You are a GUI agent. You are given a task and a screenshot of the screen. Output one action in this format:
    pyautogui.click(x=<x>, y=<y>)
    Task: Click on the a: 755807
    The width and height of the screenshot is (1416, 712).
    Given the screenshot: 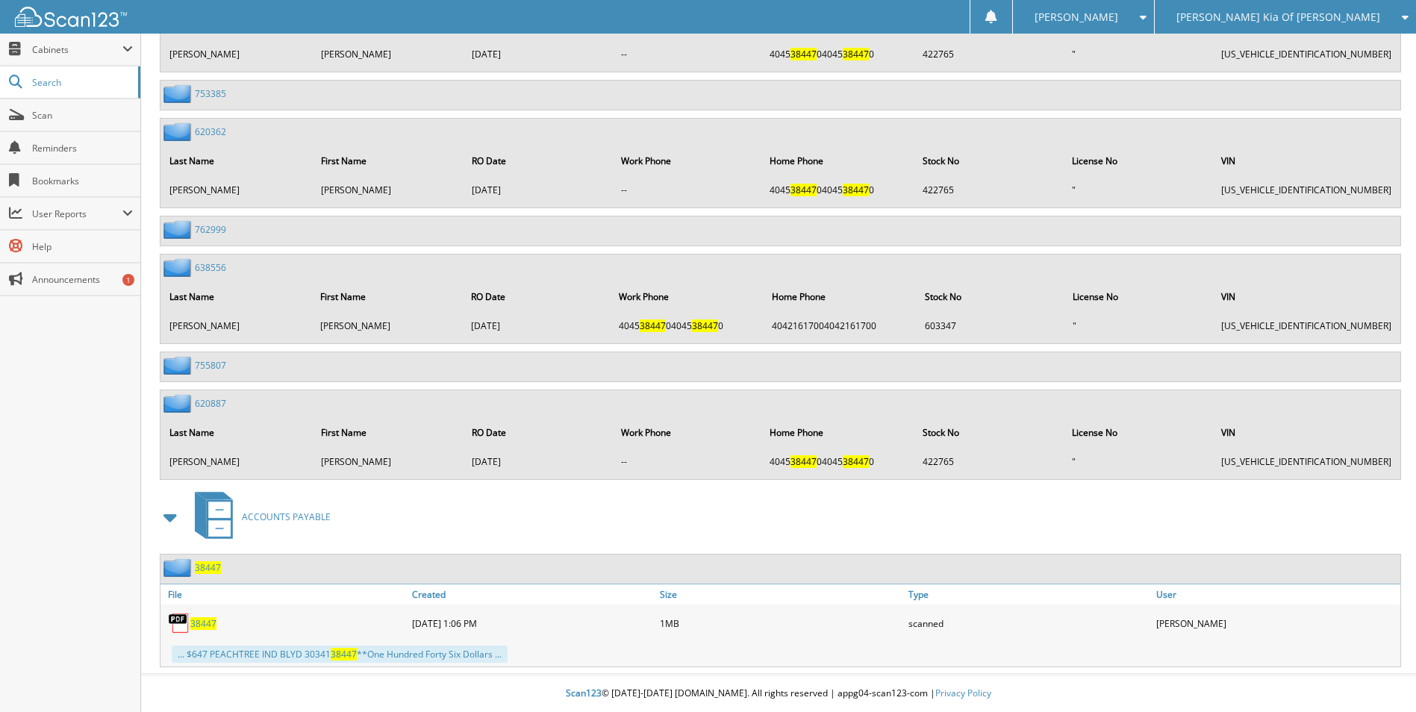 What is the action you would take?
    pyautogui.click(x=211, y=365)
    